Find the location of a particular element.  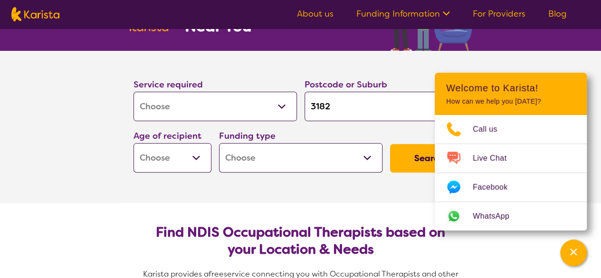

input: Type is located at coordinates (386, 106).